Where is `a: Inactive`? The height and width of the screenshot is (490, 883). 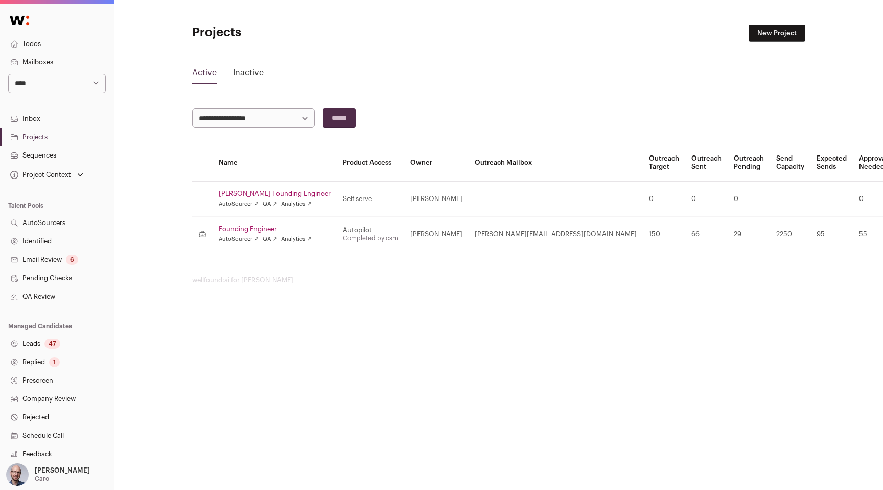 a: Inactive is located at coordinates (248, 75).